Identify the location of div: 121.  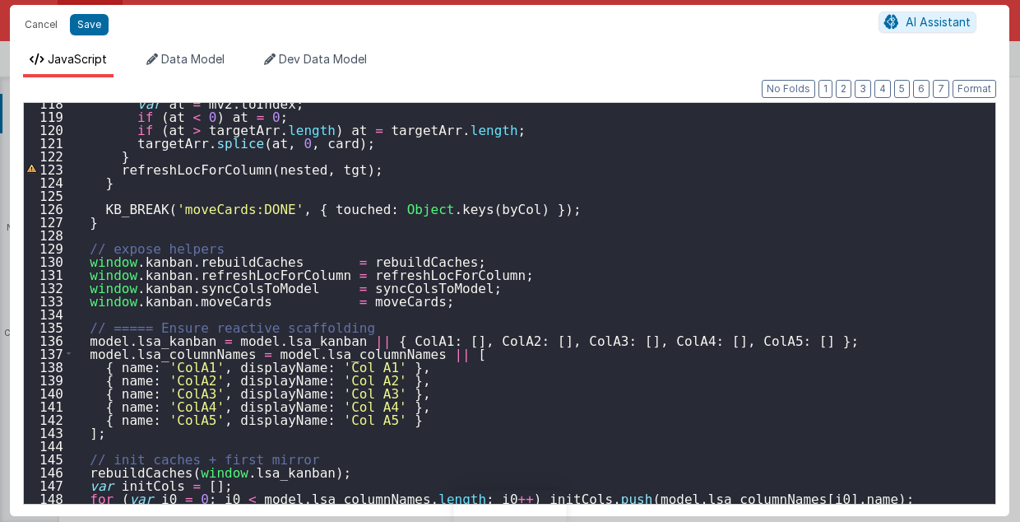
(47, 142).